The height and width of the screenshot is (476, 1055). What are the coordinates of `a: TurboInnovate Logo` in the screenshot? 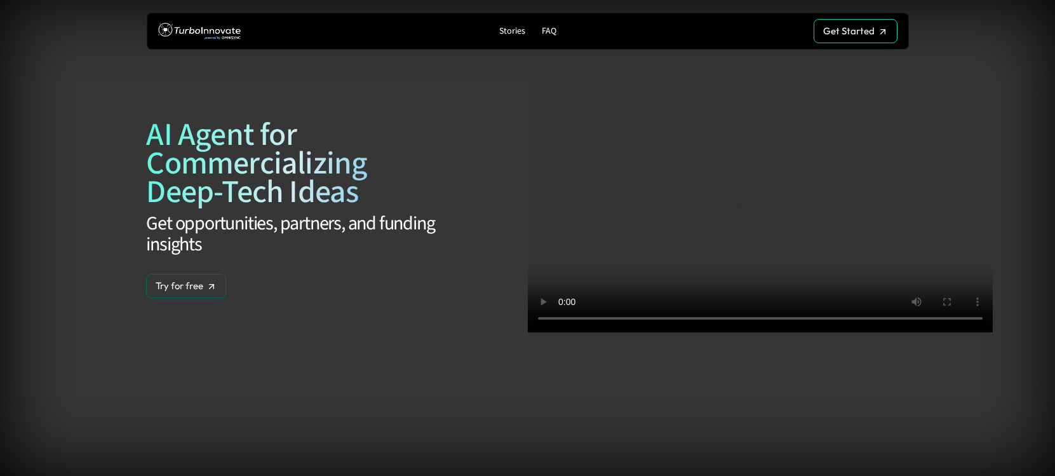 It's located at (200, 31).